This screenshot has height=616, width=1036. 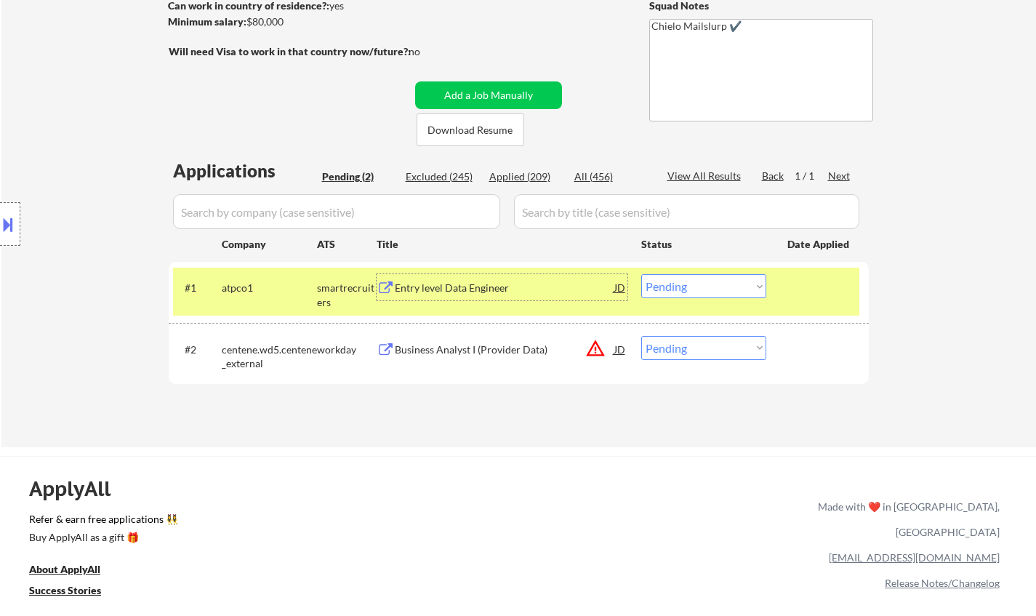 I want to click on a: Buy ApplyAll as a gift 🎁, so click(x=102, y=538).